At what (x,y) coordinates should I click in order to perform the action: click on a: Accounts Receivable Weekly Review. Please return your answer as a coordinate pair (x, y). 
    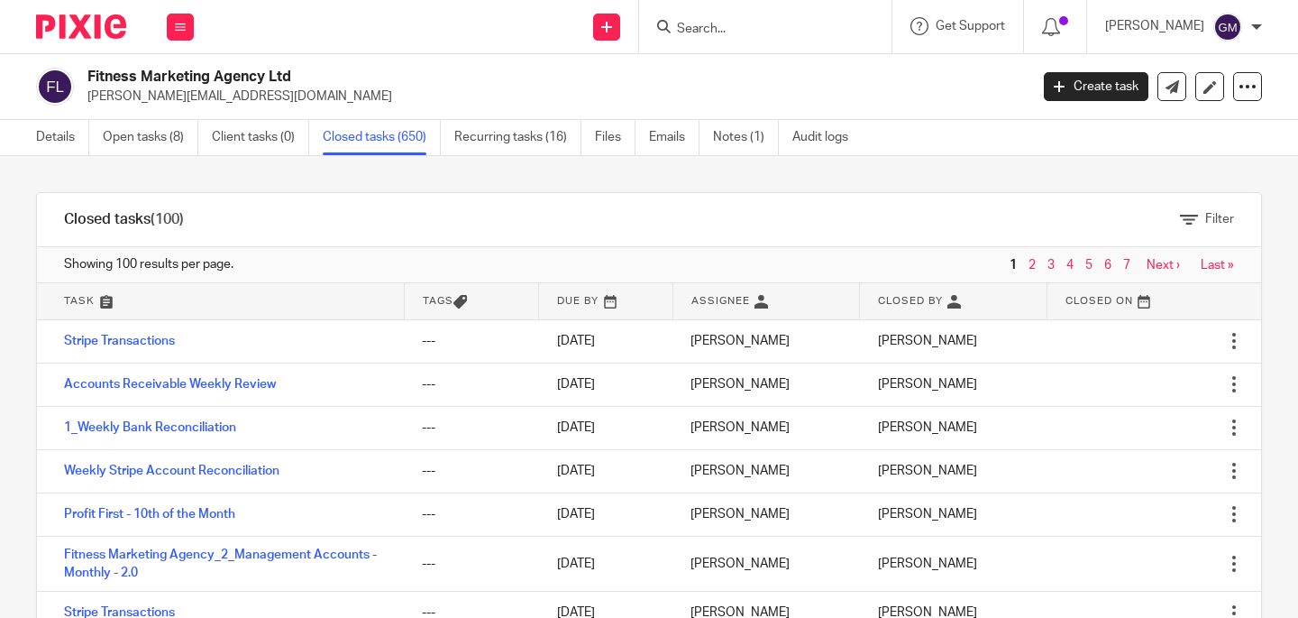
    Looking at the image, I should click on (170, 384).